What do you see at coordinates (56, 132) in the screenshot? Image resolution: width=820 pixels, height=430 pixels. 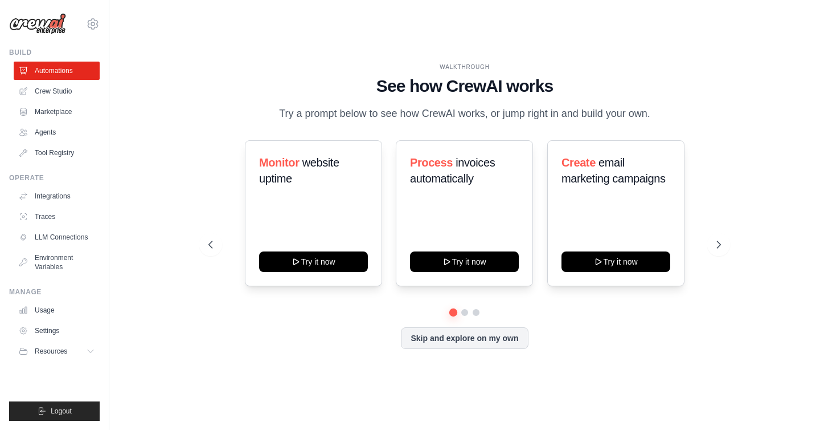 I see `a: Agents` at bounding box center [56, 132].